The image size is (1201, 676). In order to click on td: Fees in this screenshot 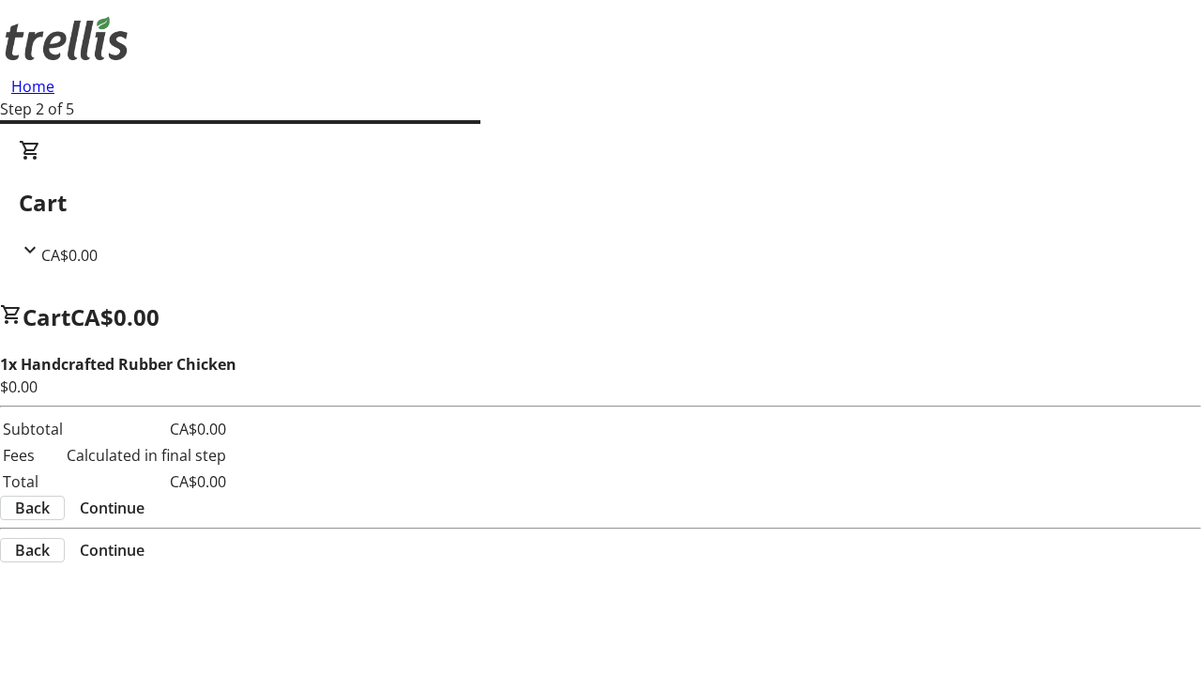, I will do `click(33, 455)`.